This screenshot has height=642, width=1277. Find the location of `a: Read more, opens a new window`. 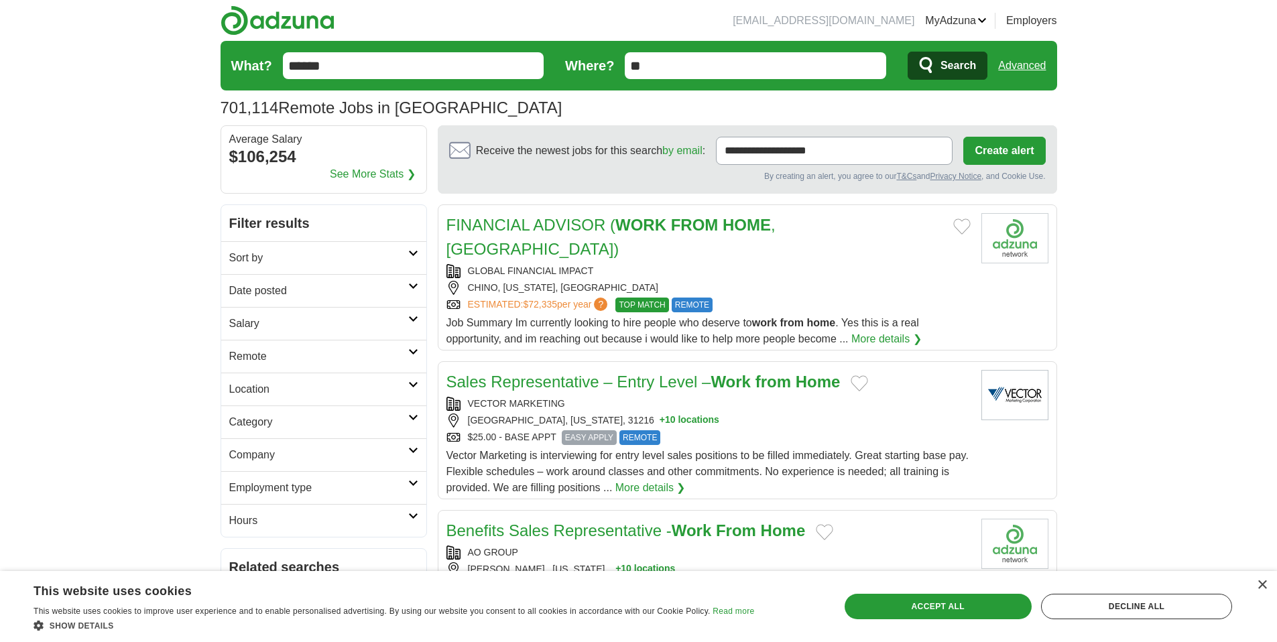

a: Read more, opens a new window is located at coordinates (733, 611).